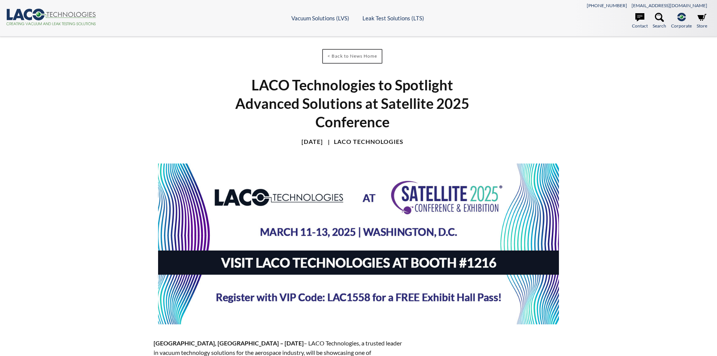  Describe the element at coordinates (682, 26) in the screenshot. I see `span: Corporate` at that location.